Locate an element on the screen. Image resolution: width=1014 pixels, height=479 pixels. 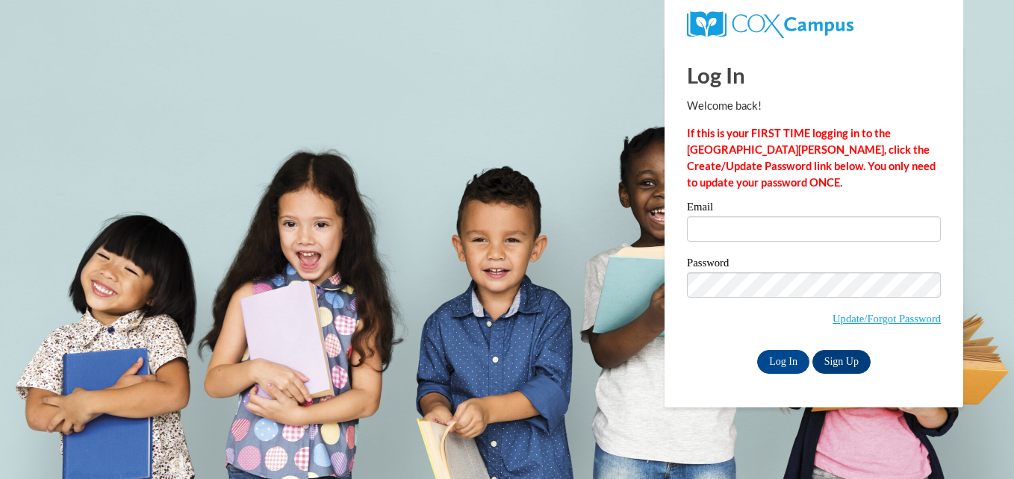
img: COX Campus is located at coordinates (770, 25).